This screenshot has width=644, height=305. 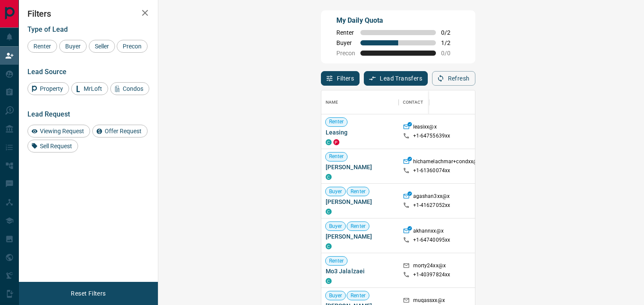 I want to click on span: Offer Request, so click(x=123, y=131).